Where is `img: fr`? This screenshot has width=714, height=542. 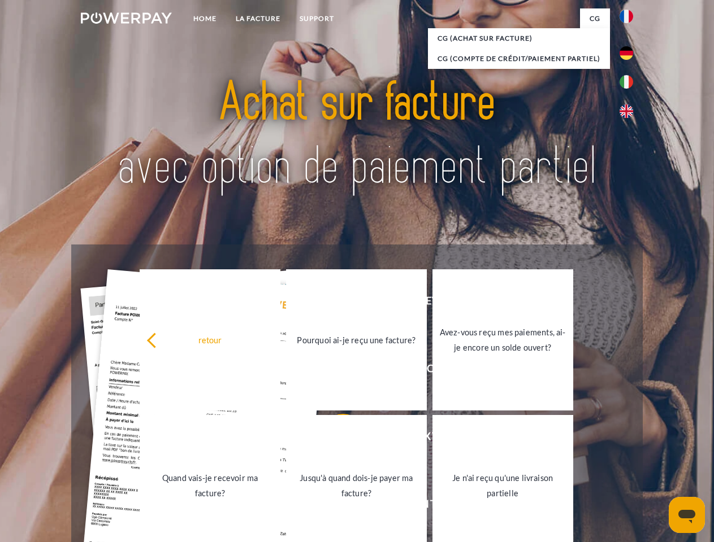 img: fr is located at coordinates (626, 16).